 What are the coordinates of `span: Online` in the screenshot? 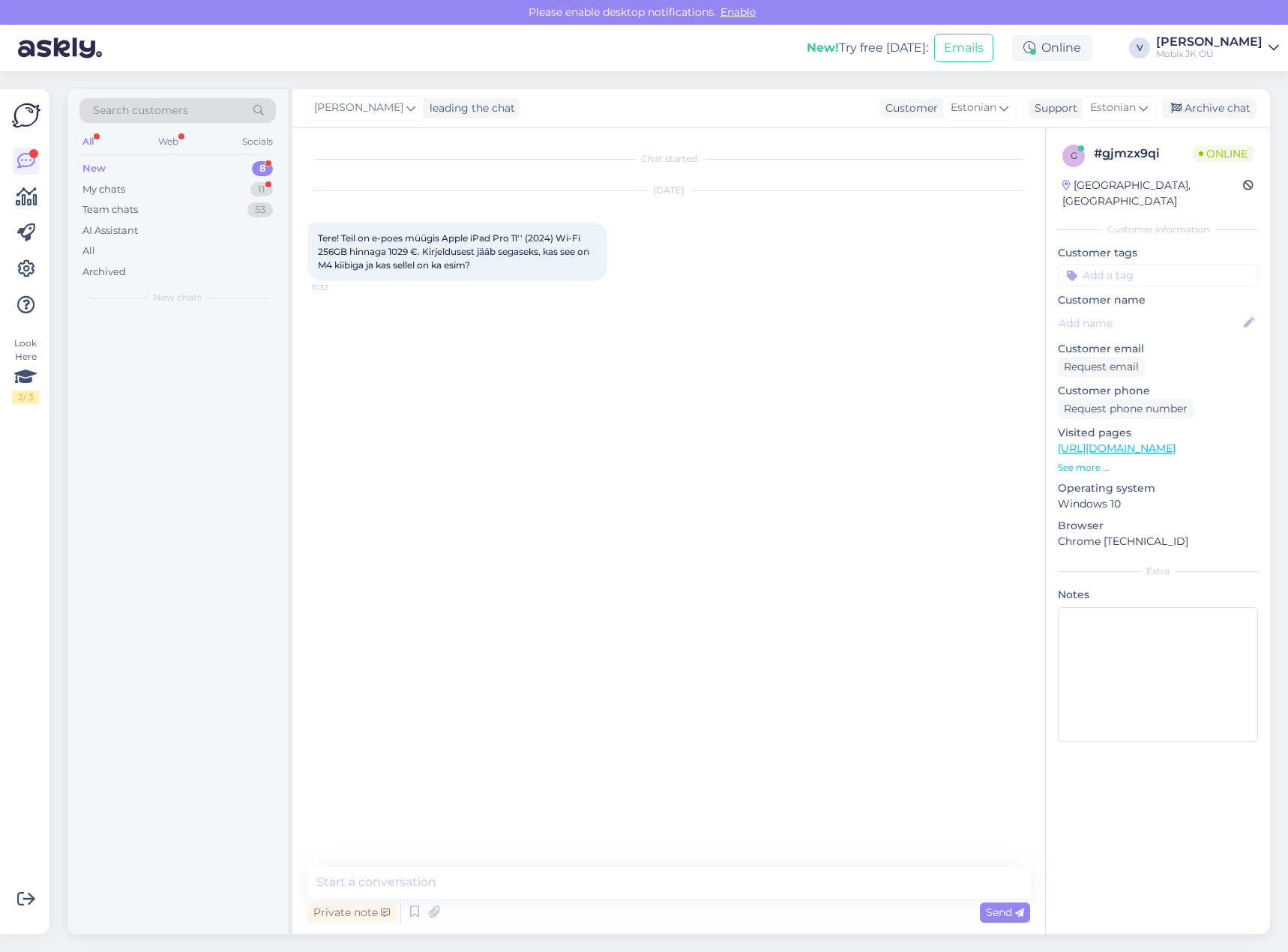 It's located at (1222, 153).